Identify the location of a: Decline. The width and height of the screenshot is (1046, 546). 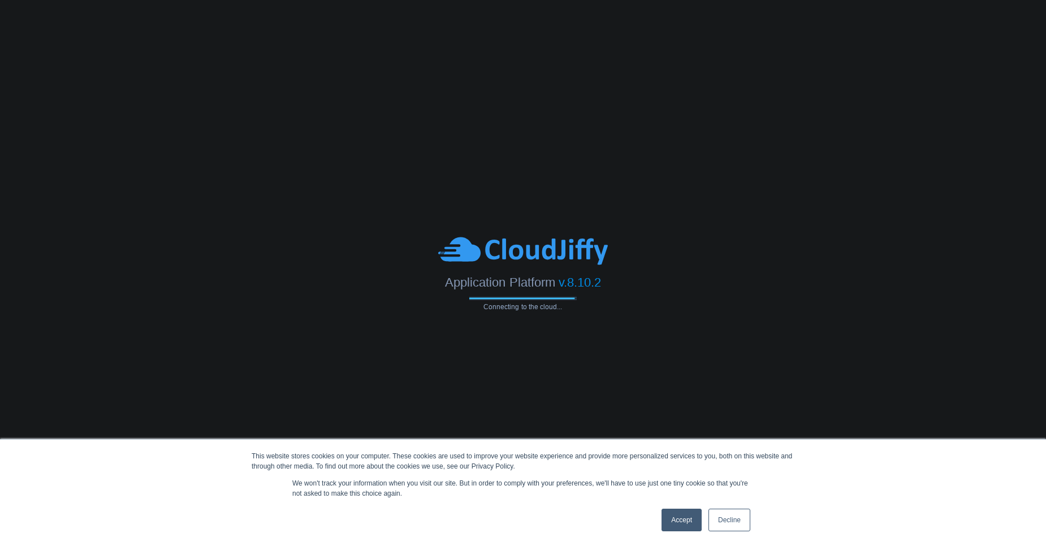
(729, 520).